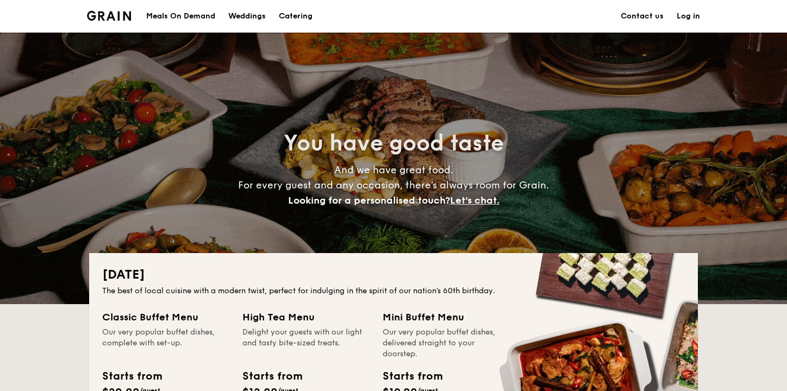 The image size is (787, 391). What do you see at coordinates (394, 291) in the screenshot?
I see `div: The best of local cuisine with a modern twist, perfect for indulging in the spirit of our nation’...` at bounding box center [394, 291].